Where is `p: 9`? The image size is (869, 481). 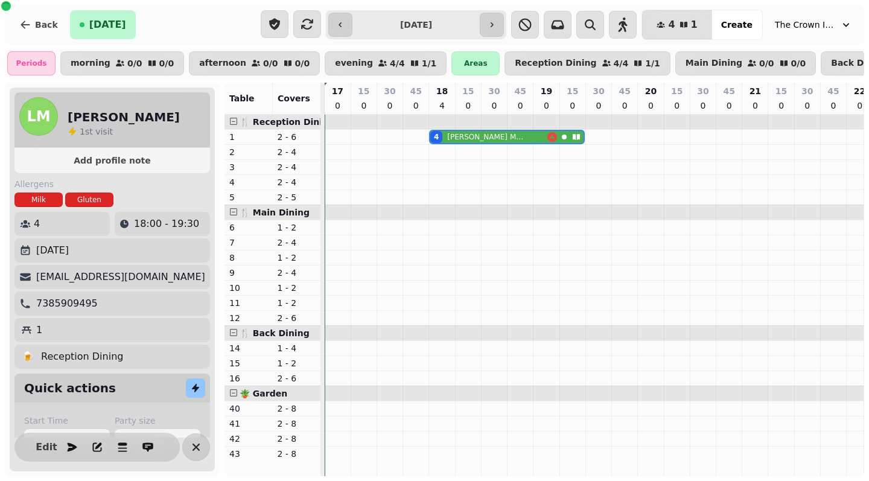 p: 9 is located at coordinates (249, 273).